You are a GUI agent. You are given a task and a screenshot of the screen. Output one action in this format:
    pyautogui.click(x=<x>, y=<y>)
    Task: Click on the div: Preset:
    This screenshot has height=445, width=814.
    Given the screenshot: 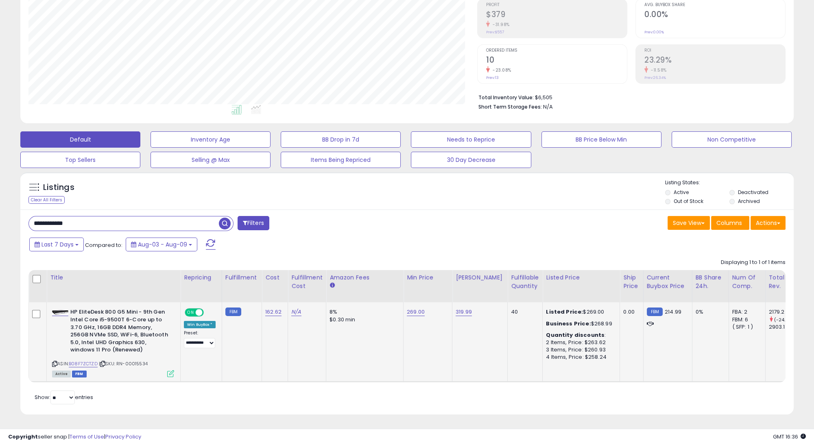 What is the action you would take?
    pyautogui.click(x=200, y=339)
    